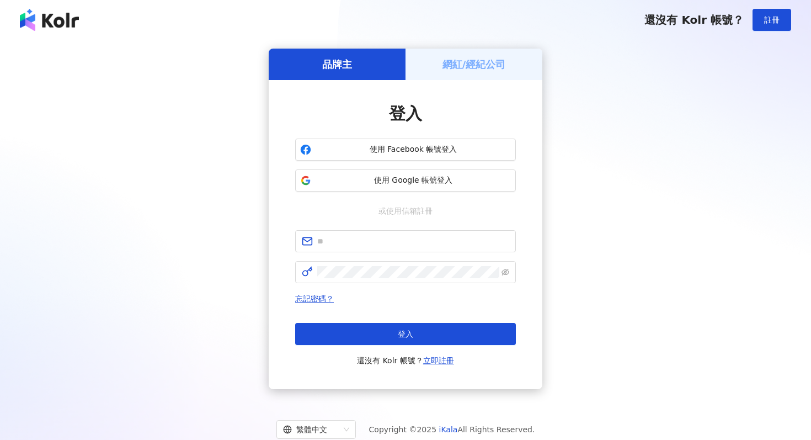  Describe the element at coordinates (406, 150) in the screenshot. I see `button: 使用 Facebook 帳號登入` at that location.